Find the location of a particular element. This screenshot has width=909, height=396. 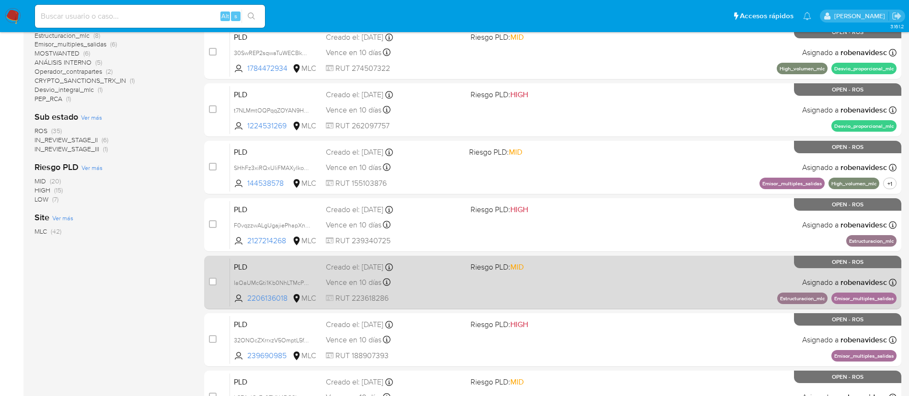

span: Accesos rápidos is located at coordinates (767, 16).